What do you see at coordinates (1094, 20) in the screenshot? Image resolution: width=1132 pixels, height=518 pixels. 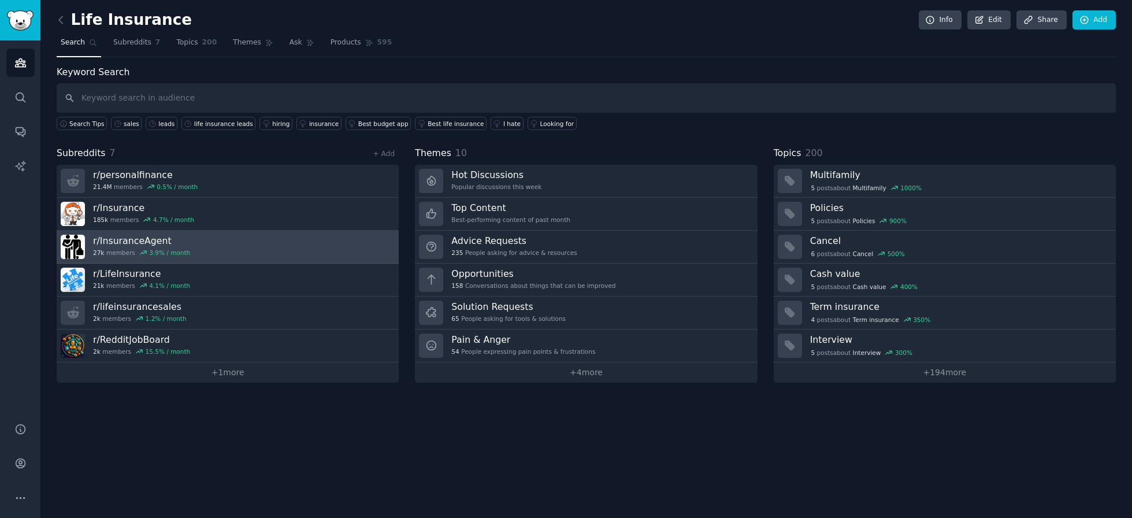 I see `a: Add` at bounding box center [1094, 20].